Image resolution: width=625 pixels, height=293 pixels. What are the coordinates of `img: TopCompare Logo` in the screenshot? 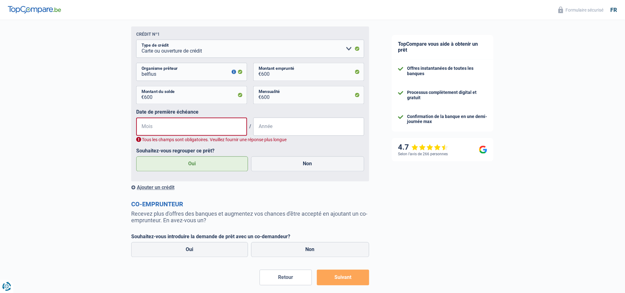 It's located at (34, 10).